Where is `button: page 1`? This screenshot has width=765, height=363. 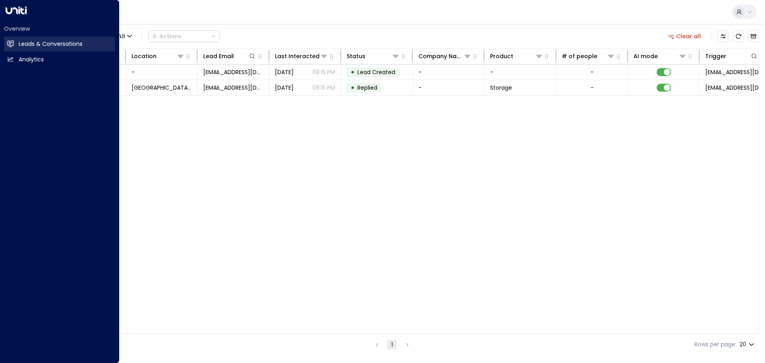 button: page 1 is located at coordinates (392, 345).